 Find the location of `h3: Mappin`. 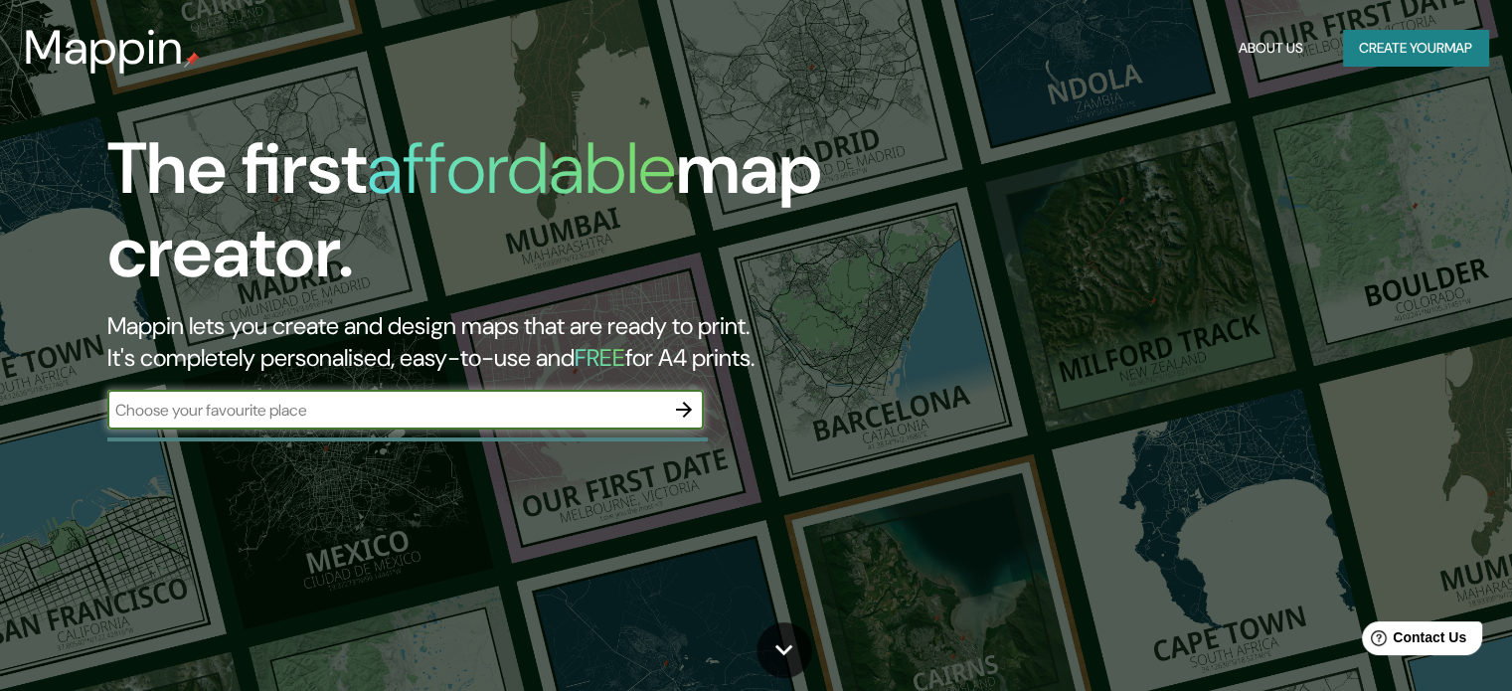

h3: Mappin is located at coordinates (103, 48).